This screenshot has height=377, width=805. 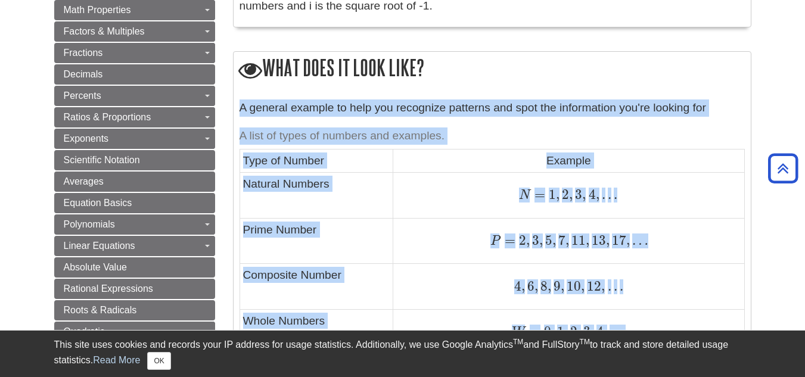 What do you see at coordinates (159, 361) in the screenshot?
I see `button: Close` at bounding box center [159, 361].